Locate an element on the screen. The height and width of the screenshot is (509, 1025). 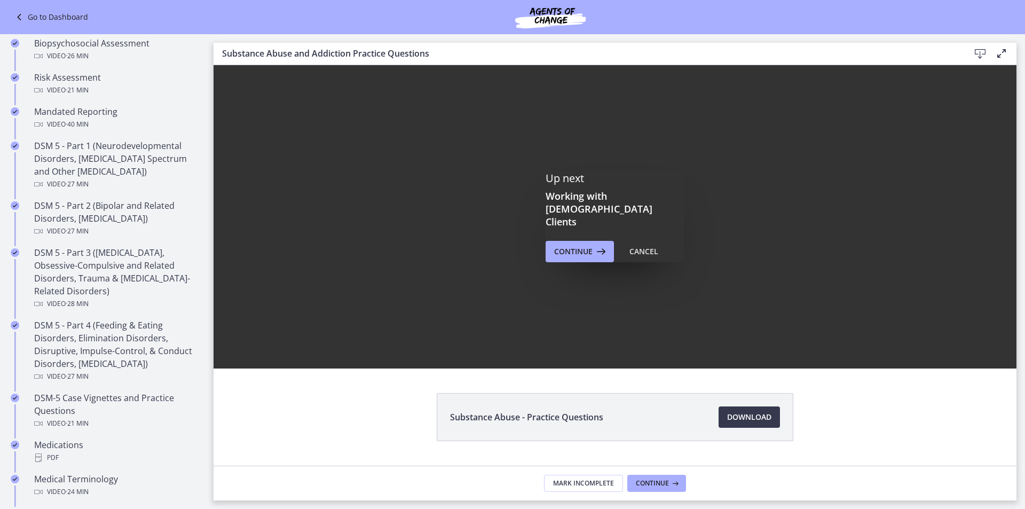
img: Agents of Change is located at coordinates (550, 17).